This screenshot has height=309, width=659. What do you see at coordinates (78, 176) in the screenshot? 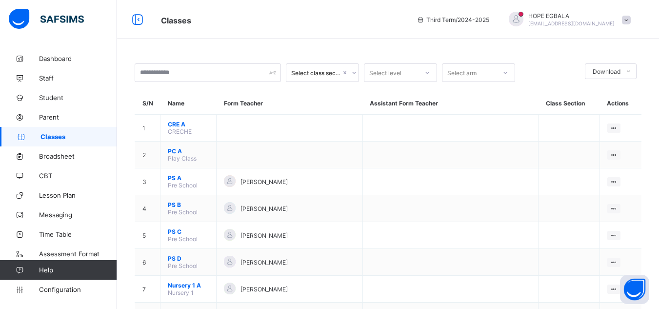
I see `span: CBT` at bounding box center [78, 176].